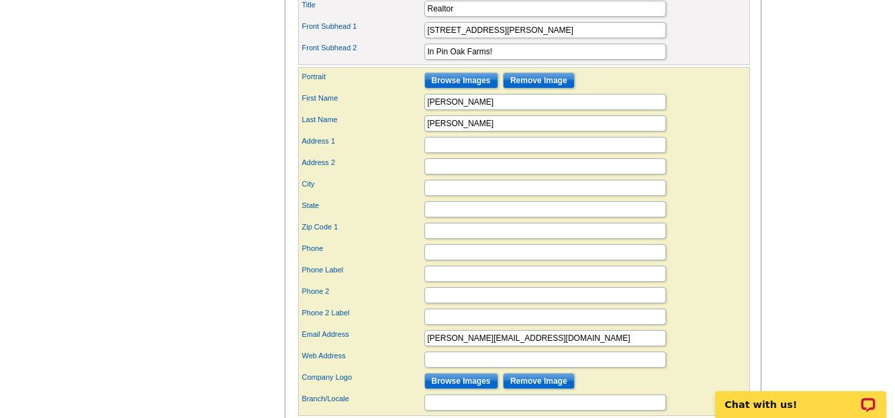 The width and height of the screenshot is (895, 418). I want to click on label: Phone 2, so click(362, 291).